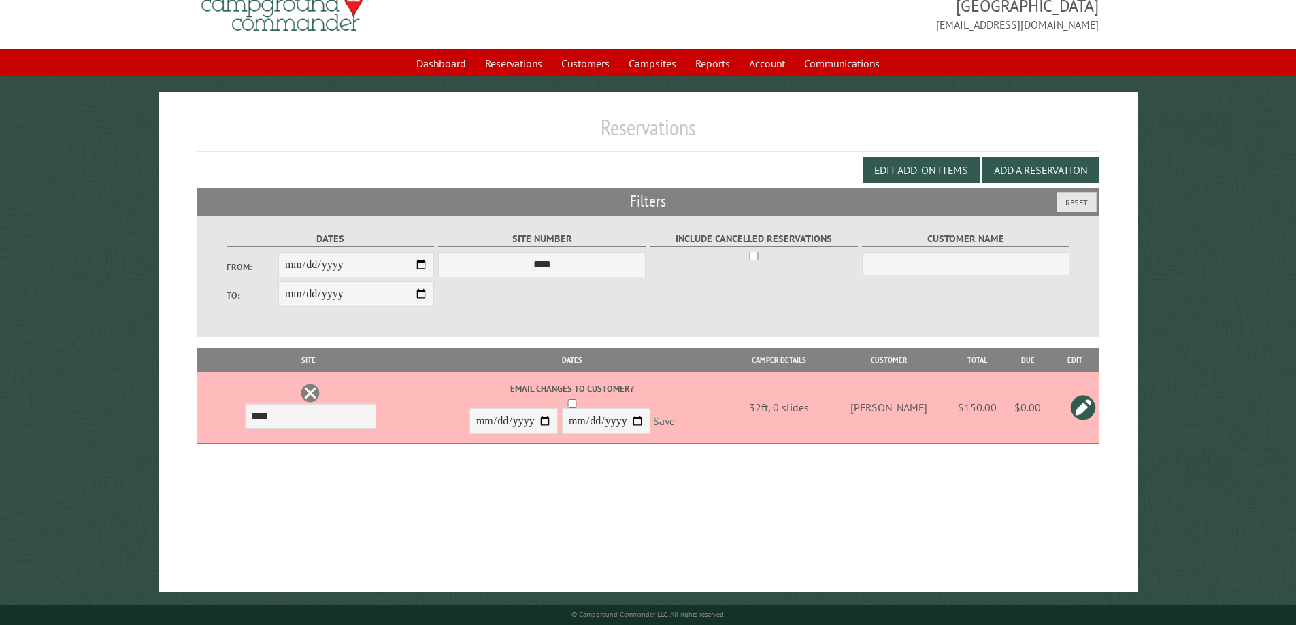 This screenshot has width=1296, height=625. Describe the element at coordinates (542, 239) in the screenshot. I see `label: Site Number` at that location.